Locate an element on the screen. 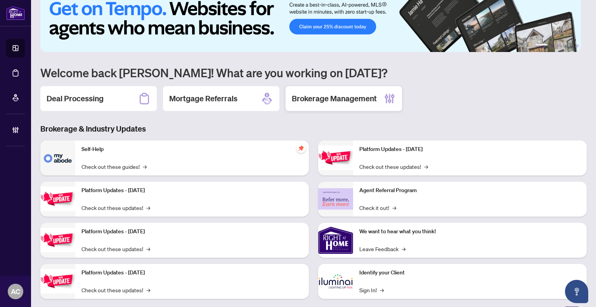  p: Identify your Client is located at coordinates (470, 273).